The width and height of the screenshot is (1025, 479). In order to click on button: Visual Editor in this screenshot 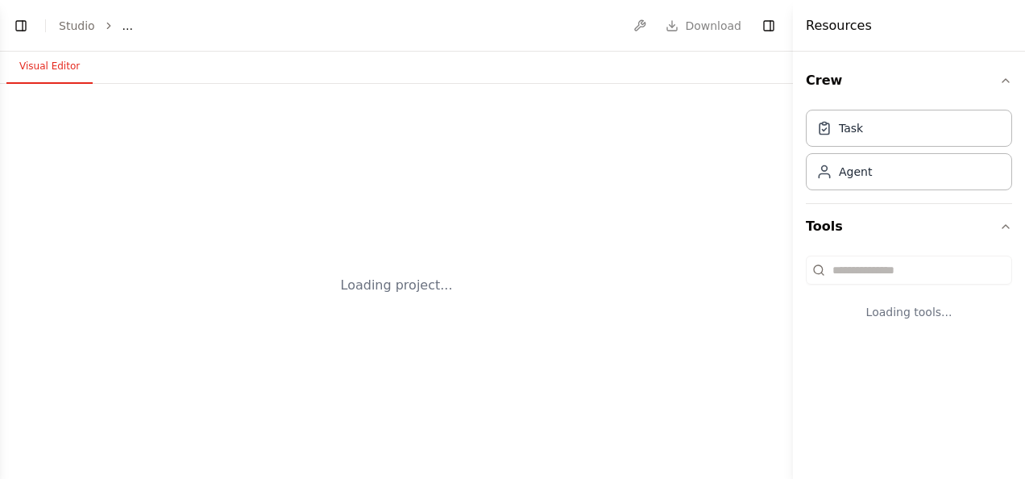, I will do `click(49, 67)`.